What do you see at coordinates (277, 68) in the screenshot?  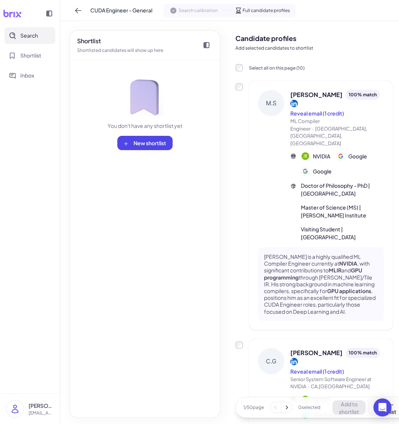 I see `span: Select all on this page ( 10 )` at bounding box center [277, 68].